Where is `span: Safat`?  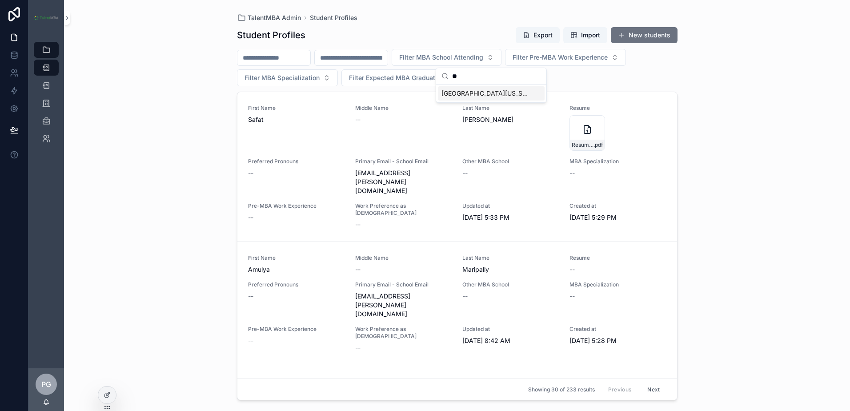
span: Safat is located at coordinates (296, 120).